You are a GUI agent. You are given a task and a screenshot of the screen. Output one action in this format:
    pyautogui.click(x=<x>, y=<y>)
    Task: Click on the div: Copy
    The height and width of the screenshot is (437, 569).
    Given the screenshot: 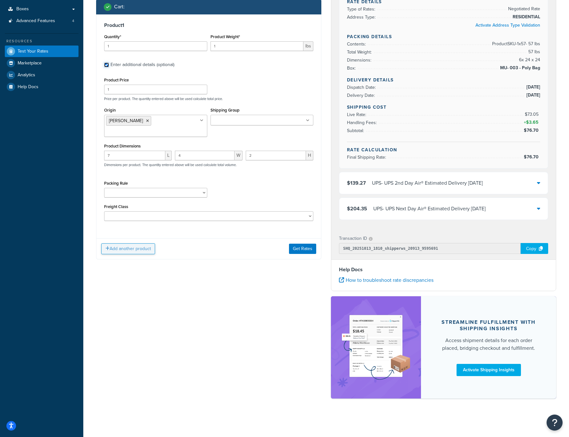 What is the action you would take?
    pyautogui.click(x=534, y=248)
    